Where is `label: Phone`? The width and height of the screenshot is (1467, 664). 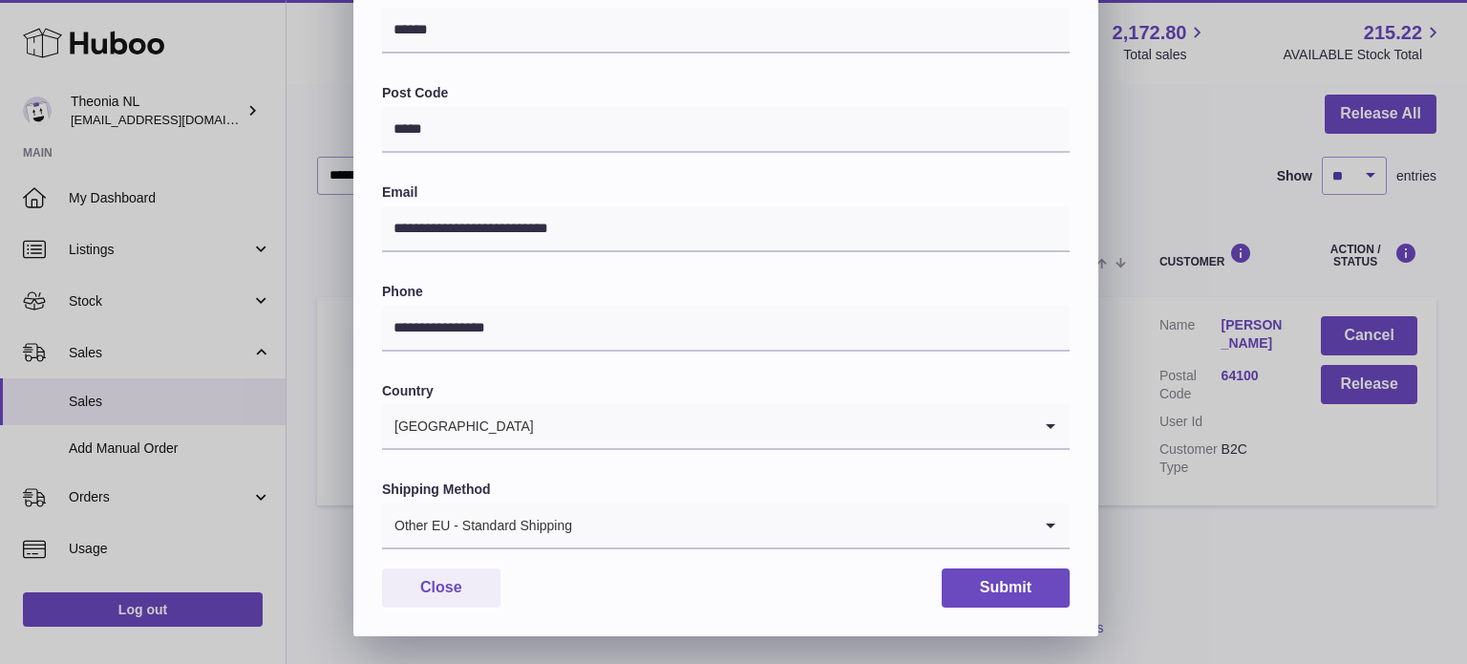
label: Phone is located at coordinates (726, 291).